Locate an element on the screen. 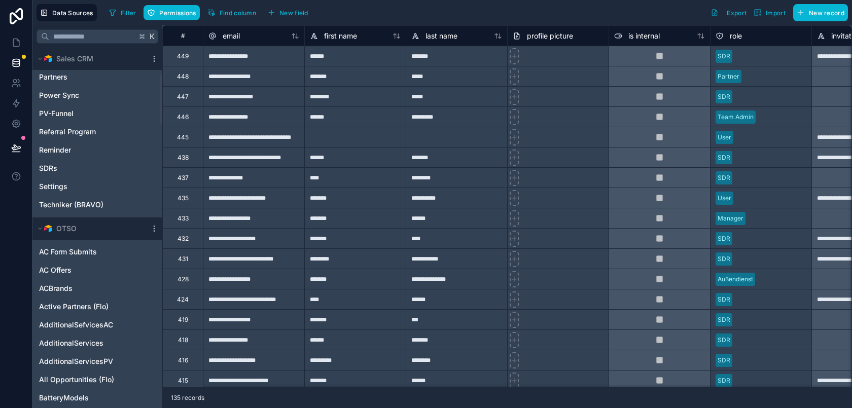 The image size is (852, 408). button: Export is located at coordinates (729, 13).